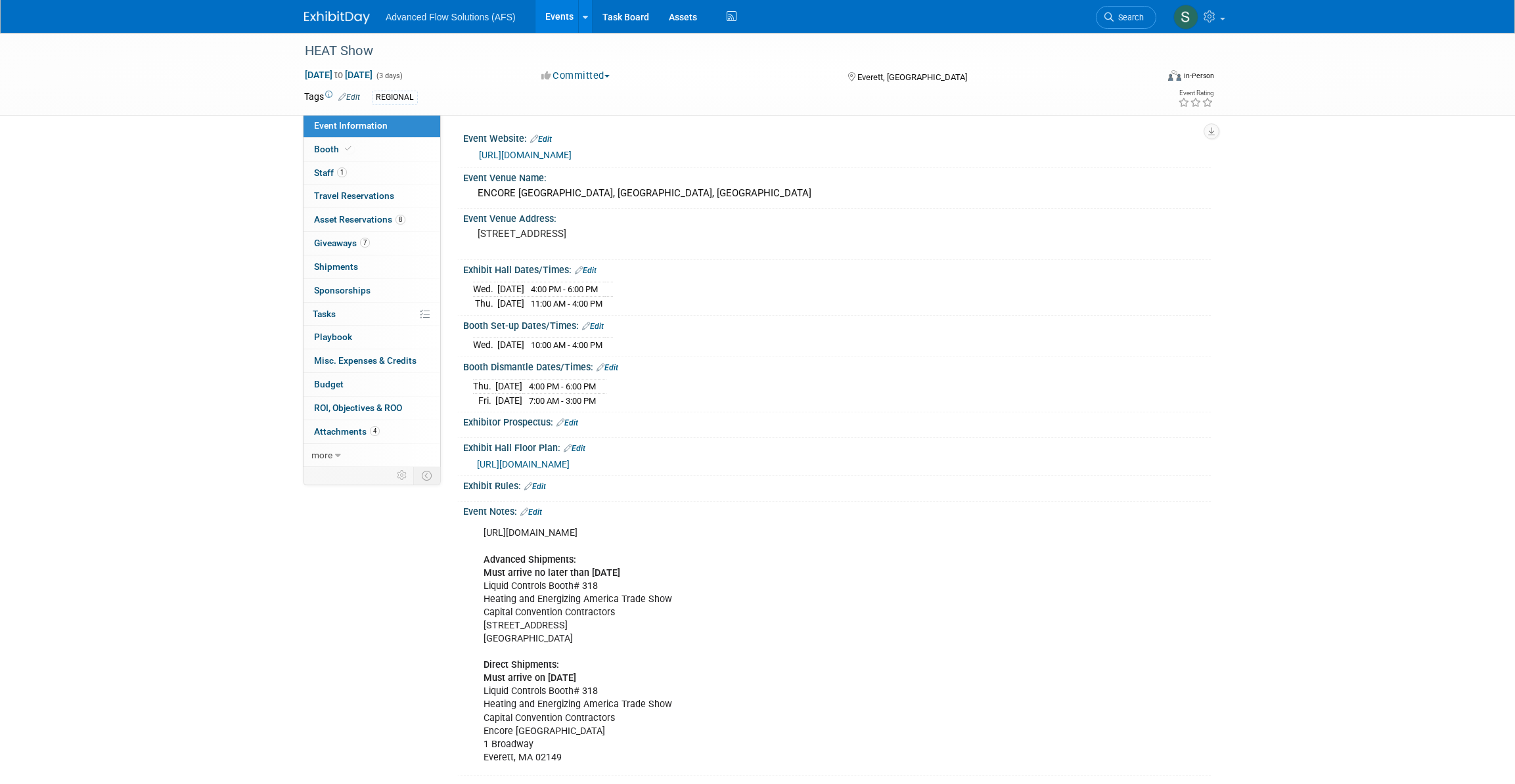 The width and height of the screenshot is (1515, 784). I want to click on div: Event Rating, so click(1195, 93).